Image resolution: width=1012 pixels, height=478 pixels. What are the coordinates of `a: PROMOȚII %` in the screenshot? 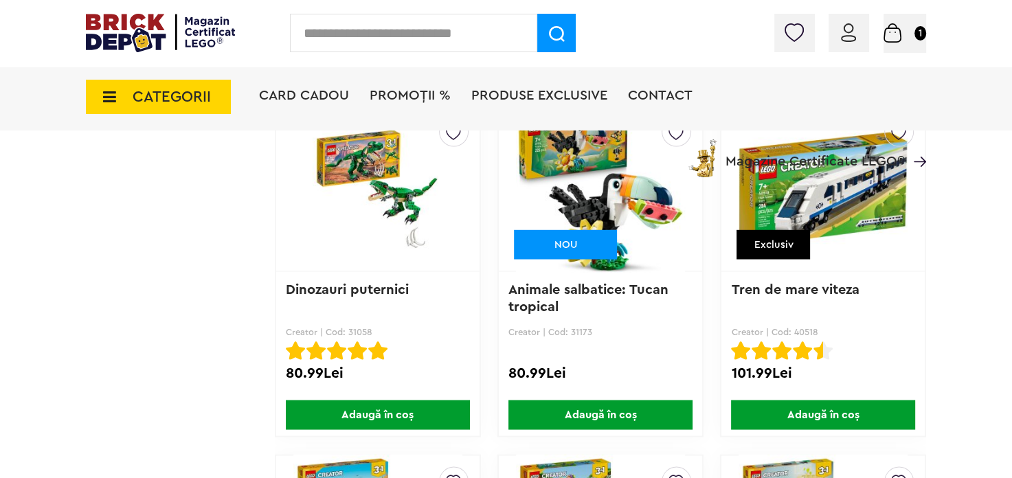 It's located at (410, 95).